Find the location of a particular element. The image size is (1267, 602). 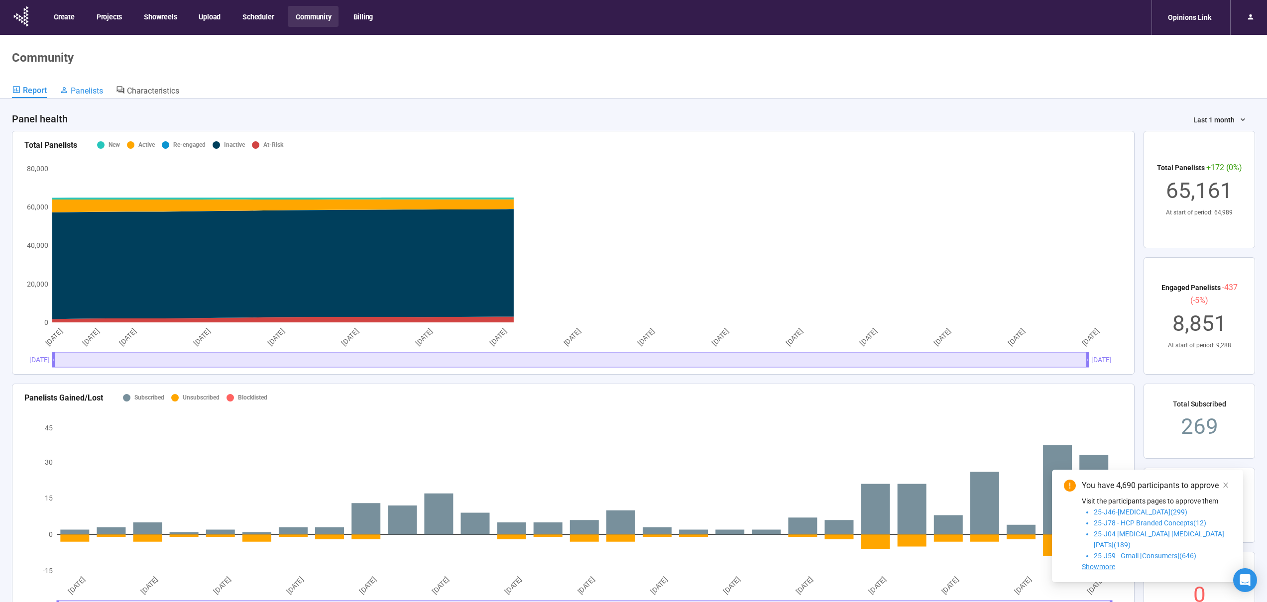

span: Engaged Panelists is located at coordinates (1191, 288).